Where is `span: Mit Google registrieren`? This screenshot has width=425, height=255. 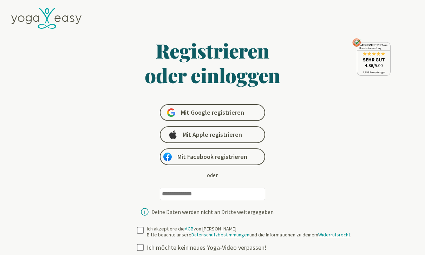 span: Mit Google registrieren is located at coordinates (212, 113).